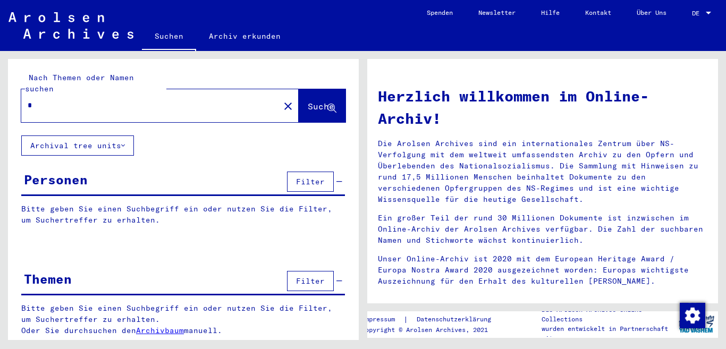  I want to click on mat-icon: close, so click(288, 106).